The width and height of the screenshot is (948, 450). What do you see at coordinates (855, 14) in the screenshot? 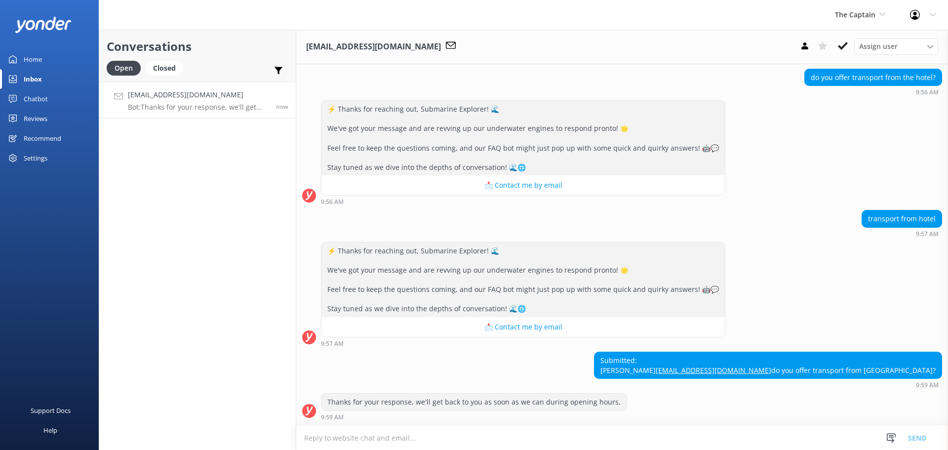
I see `span: The Captain` at bounding box center [855, 14].